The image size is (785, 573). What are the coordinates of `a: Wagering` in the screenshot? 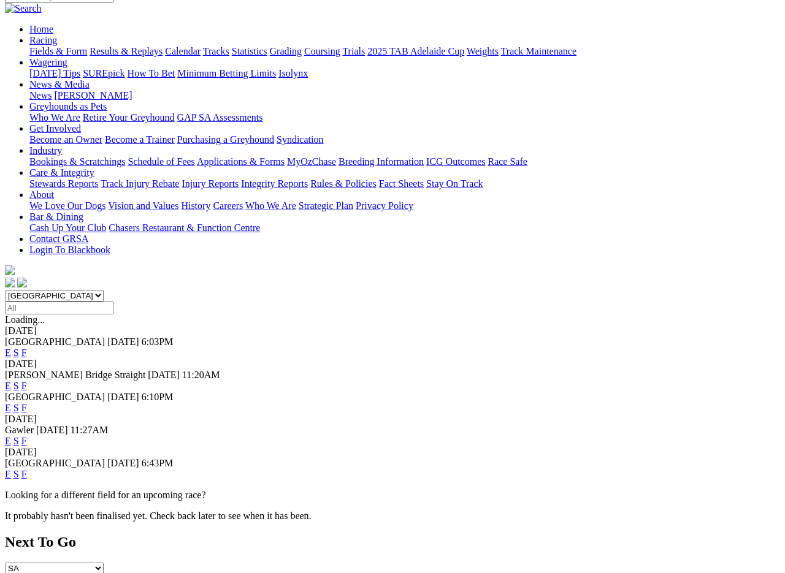 It's located at (48, 62).